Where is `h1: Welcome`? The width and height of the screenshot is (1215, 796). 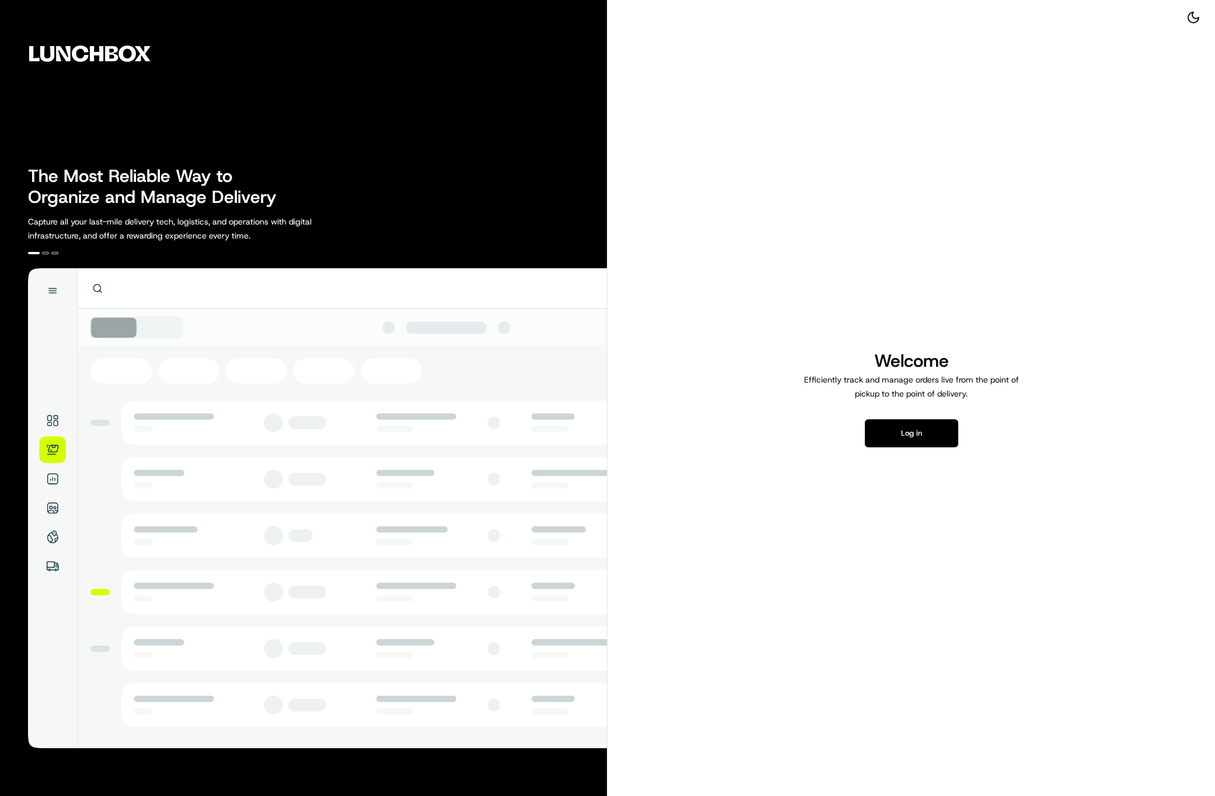
h1: Welcome is located at coordinates (911, 361).